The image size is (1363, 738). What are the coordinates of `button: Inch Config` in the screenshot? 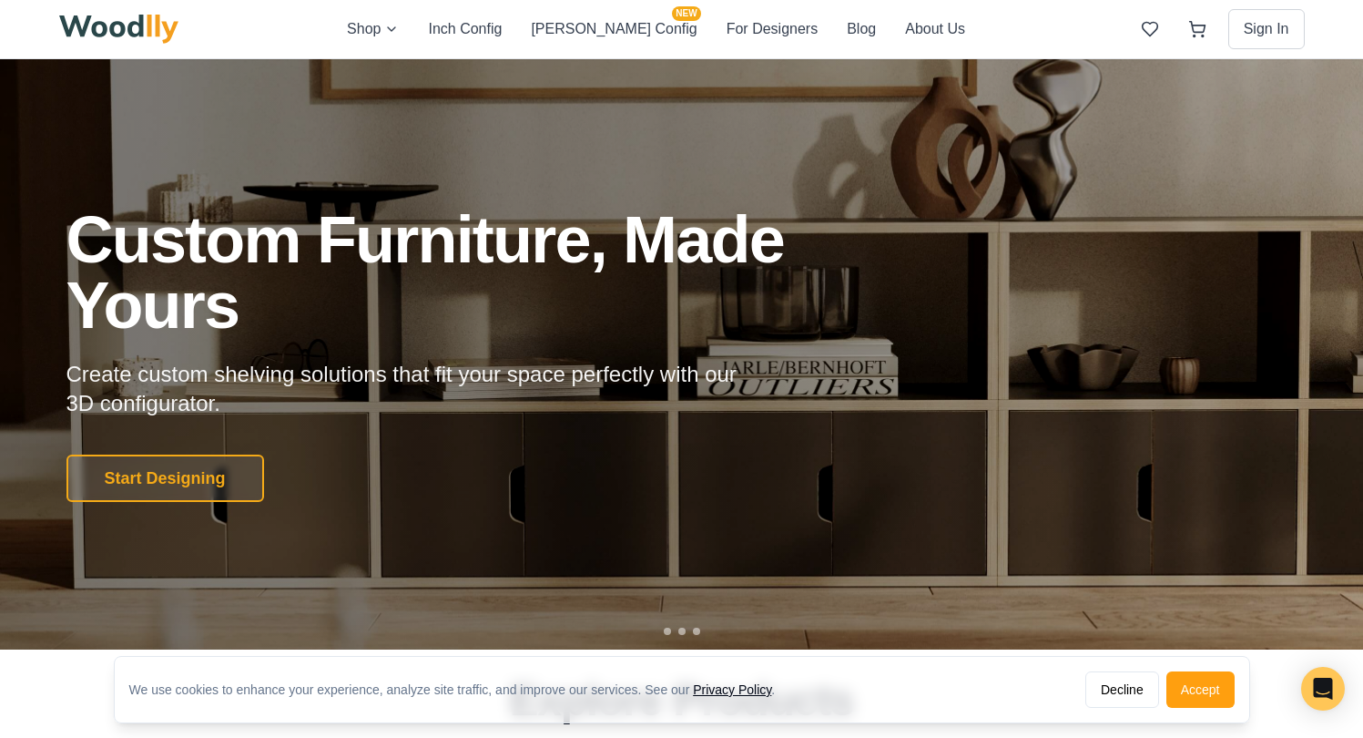 It's located at (464, 29).